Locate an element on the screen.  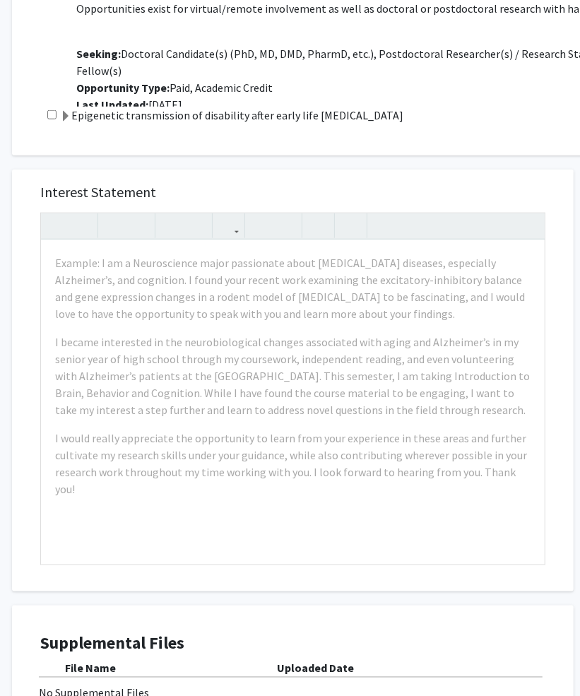
button: Undo (Ctrl + Z) is located at coordinates (57, 225).